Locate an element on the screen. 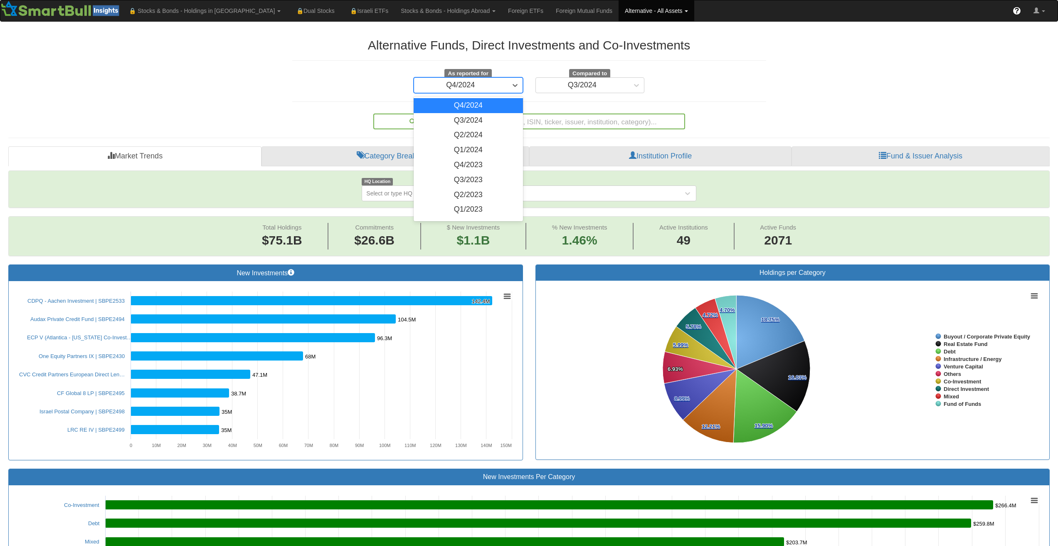 The width and height of the screenshot is (1058, 546). h3: Holdings per Category is located at coordinates (793, 273).